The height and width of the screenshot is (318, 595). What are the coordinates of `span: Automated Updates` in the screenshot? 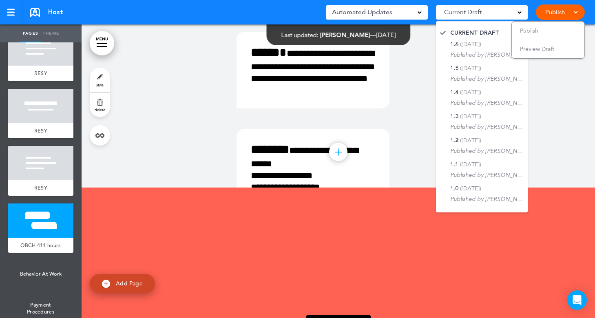 It's located at (362, 12).